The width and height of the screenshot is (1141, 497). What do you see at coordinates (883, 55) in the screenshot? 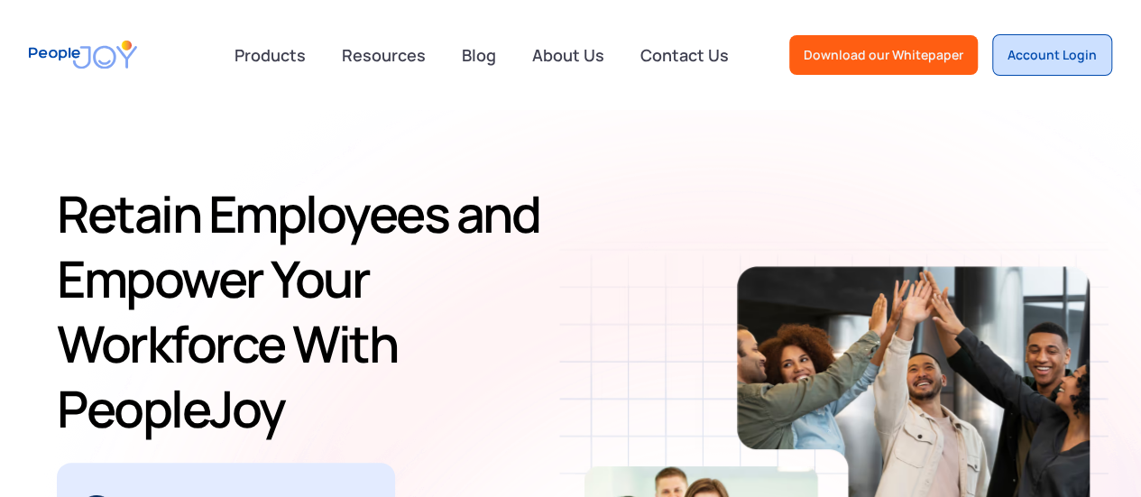
I see `a: Download our Whitepaper` at bounding box center [883, 55].